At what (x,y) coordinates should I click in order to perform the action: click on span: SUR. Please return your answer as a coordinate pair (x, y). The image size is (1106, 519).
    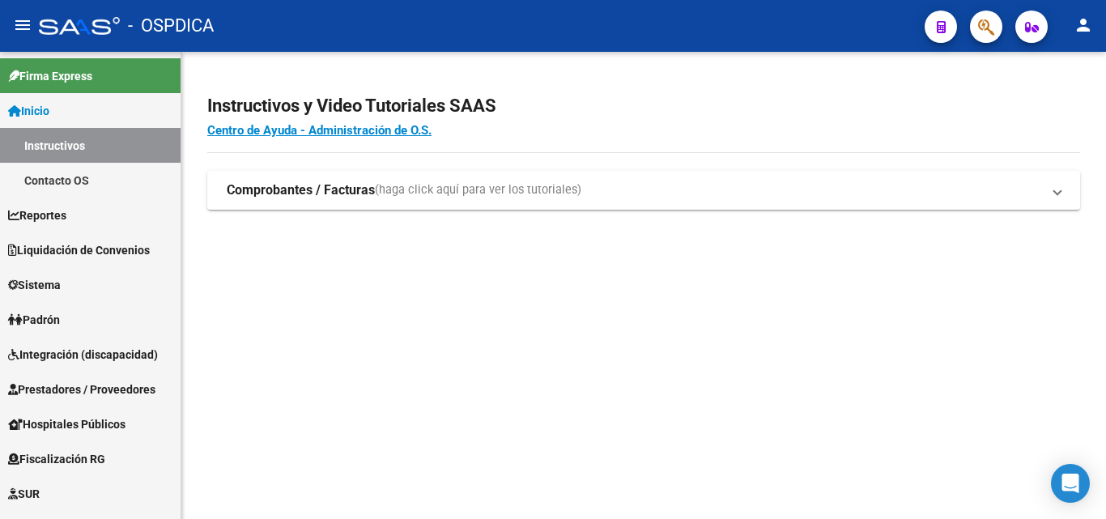
    Looking at the image, I should click on (23, 494).